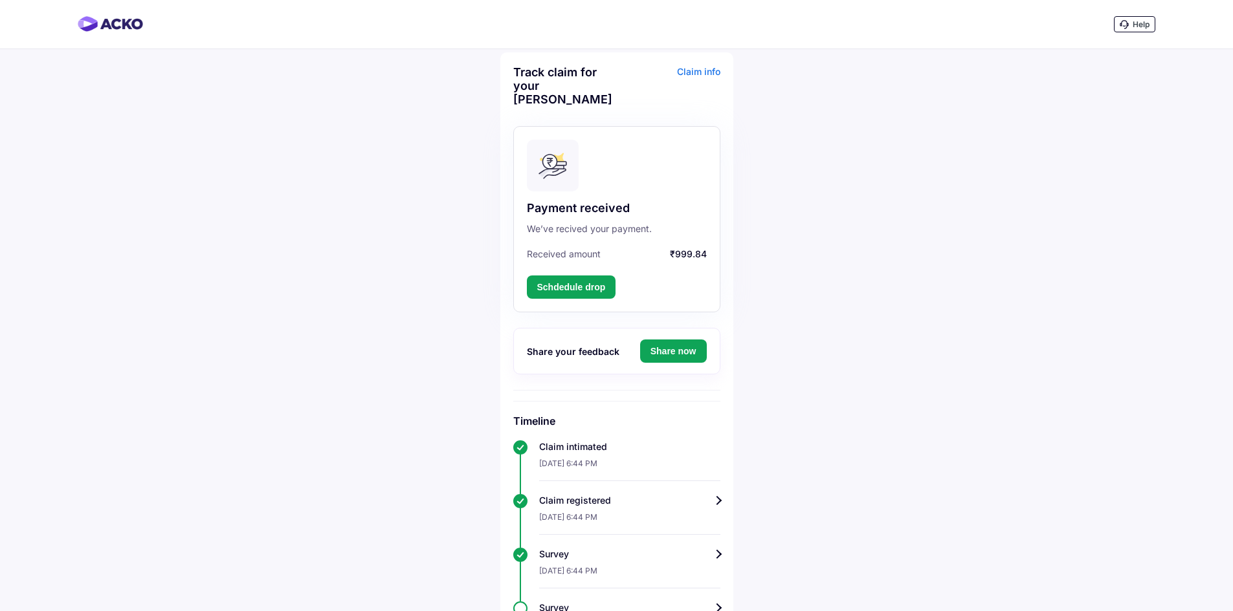  What do you see at coordinates (630, 554) in the screenshot?
I see `div: Survey` at bounding box center [630, 554].